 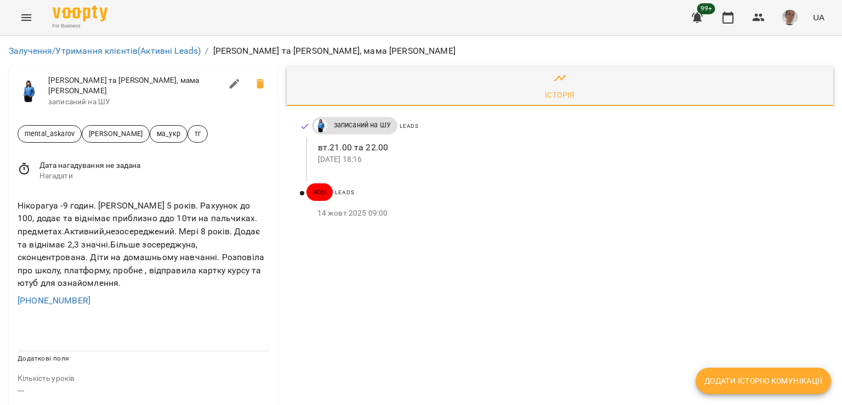 I want to click on p: field-description, so click(x=143, y=378).